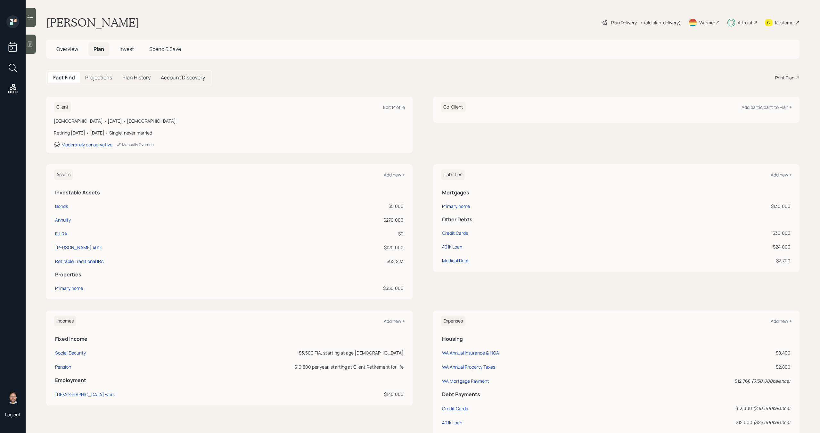 The image size is (820, 433). What do you see at coordinates (61, 233) in the screenshot?
I see `div: EJ IRA` at bounding box center [61, 233].